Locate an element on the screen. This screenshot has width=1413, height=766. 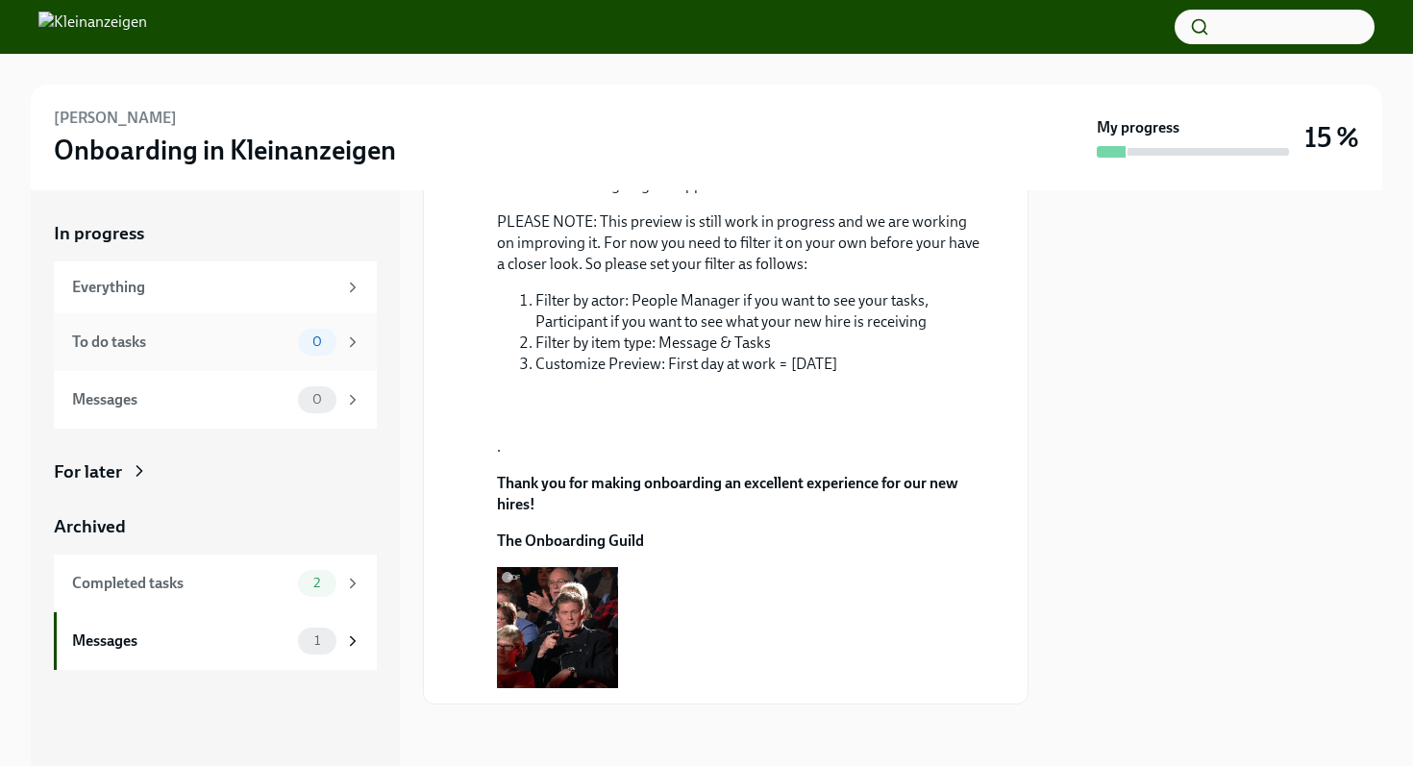
a: To do tasks0 is located at coordinates (215, 342).